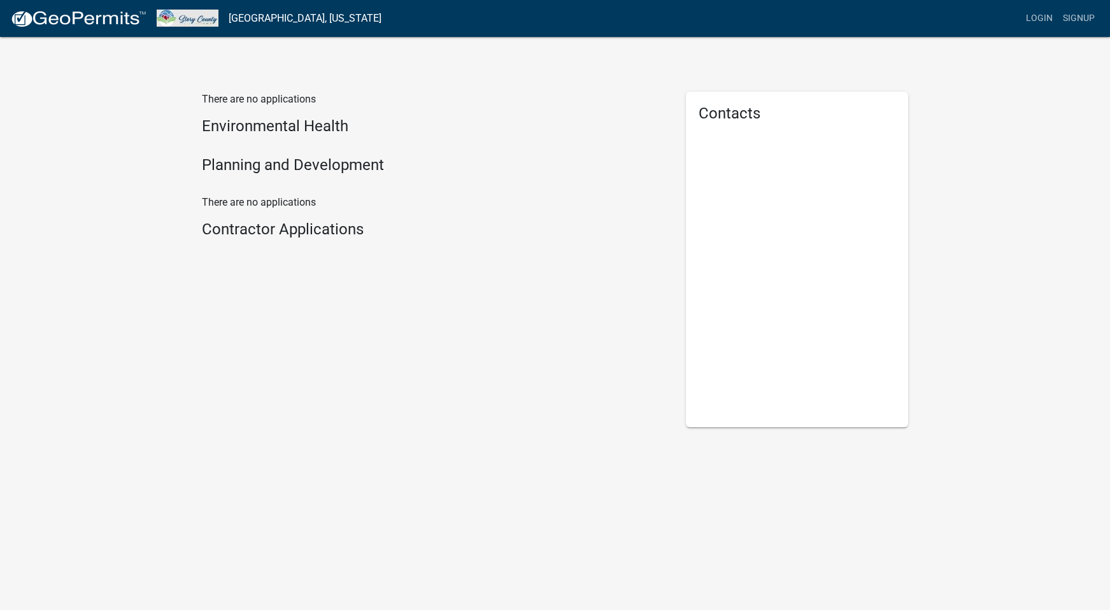 Image resolution: width=1110 pixels, height=610 pixels. What do you see at coordinates (434, 165) in the screenshot?
I see `h4: Planning and Development` at bounding box center [434, 165].